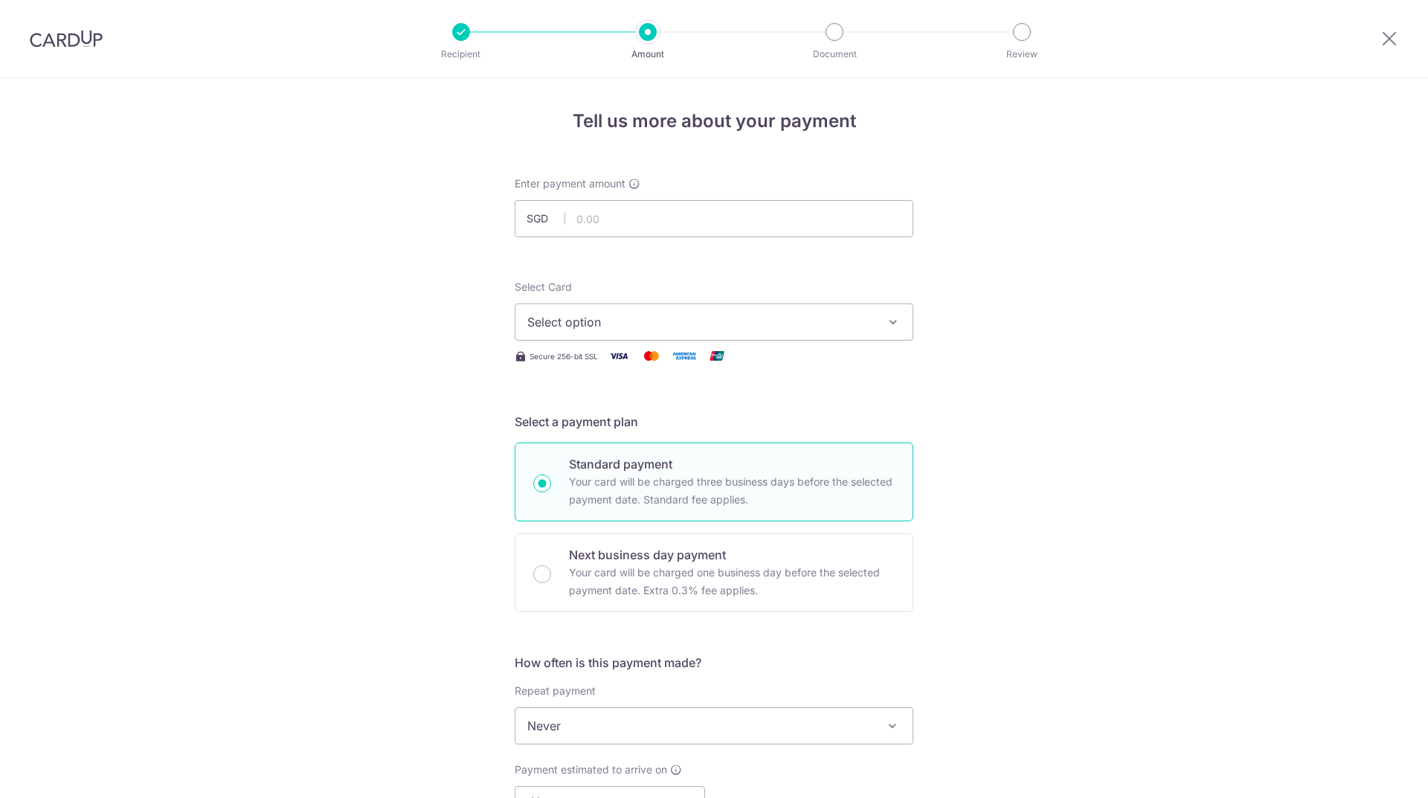 The height and width of the screenshot is (798, 1428). I want to click on span: translation missing: en.payables.payment_networks.credit_card.summary.labels.select_card, so click(543, 286).